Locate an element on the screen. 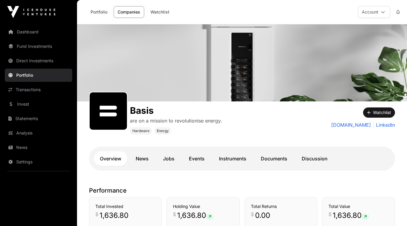 This screenshot has height=226, width=407. h3: Total Invested is located at coordinates (126, 206).